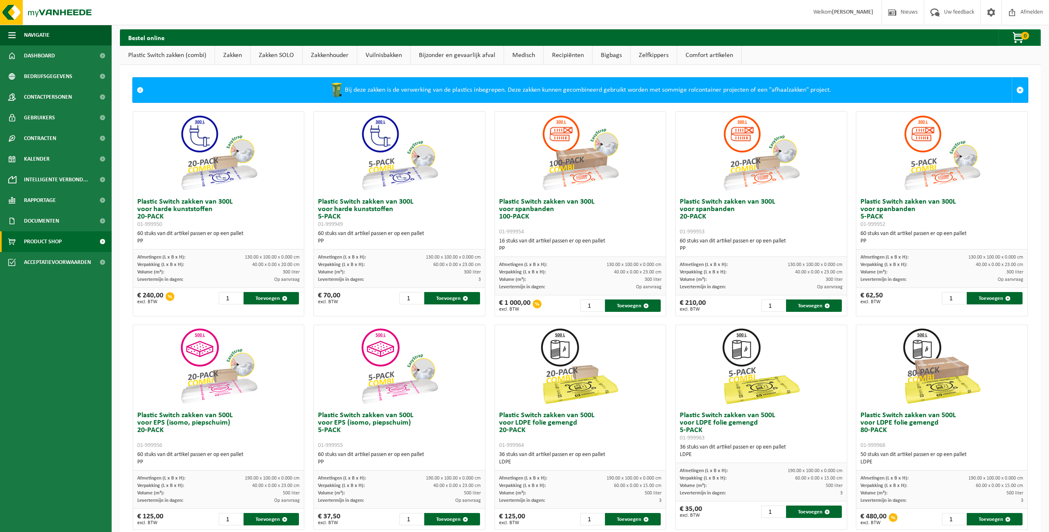 Image resolution: width=1049 pixels, height=532 pixels. I want to click on button: 0, so click(1019, 38).